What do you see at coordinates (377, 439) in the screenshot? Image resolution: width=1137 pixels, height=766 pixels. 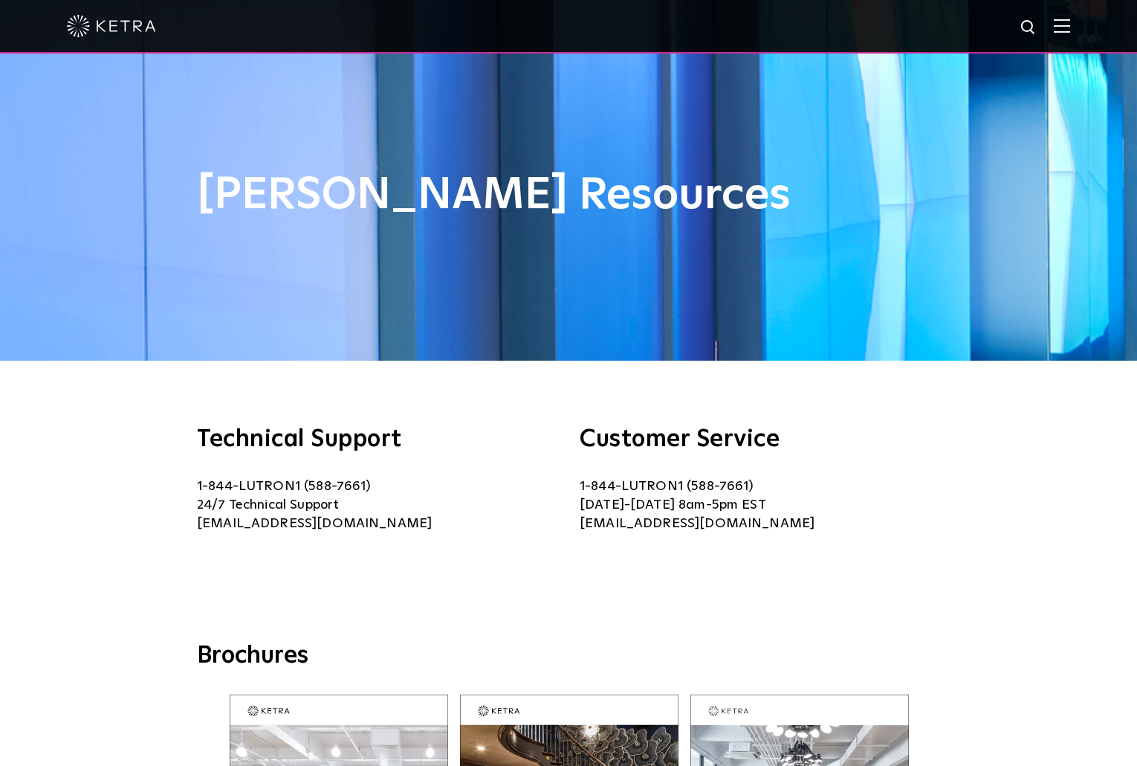 I see `h3: Technical Support` at bounding box center [377, 439].